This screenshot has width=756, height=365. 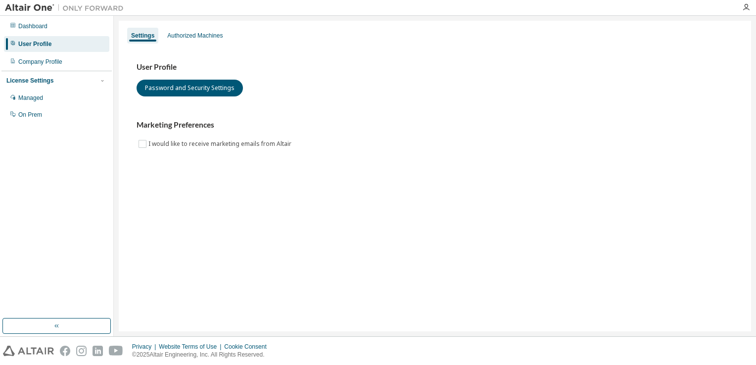 I want to click on div: Cookie Consent, so click(x=248, y=347).